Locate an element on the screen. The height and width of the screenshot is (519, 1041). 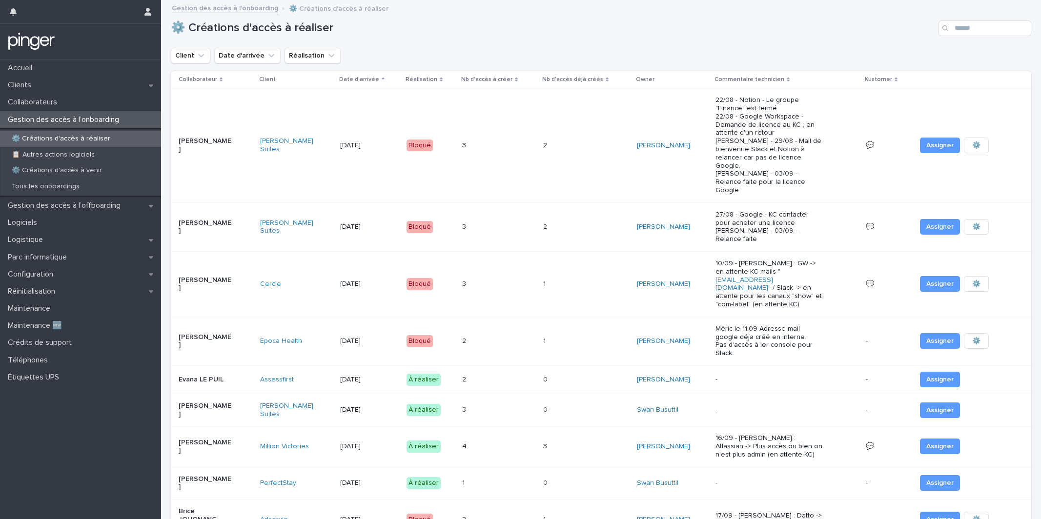
p: Owner is located at coordinates (645, 80).